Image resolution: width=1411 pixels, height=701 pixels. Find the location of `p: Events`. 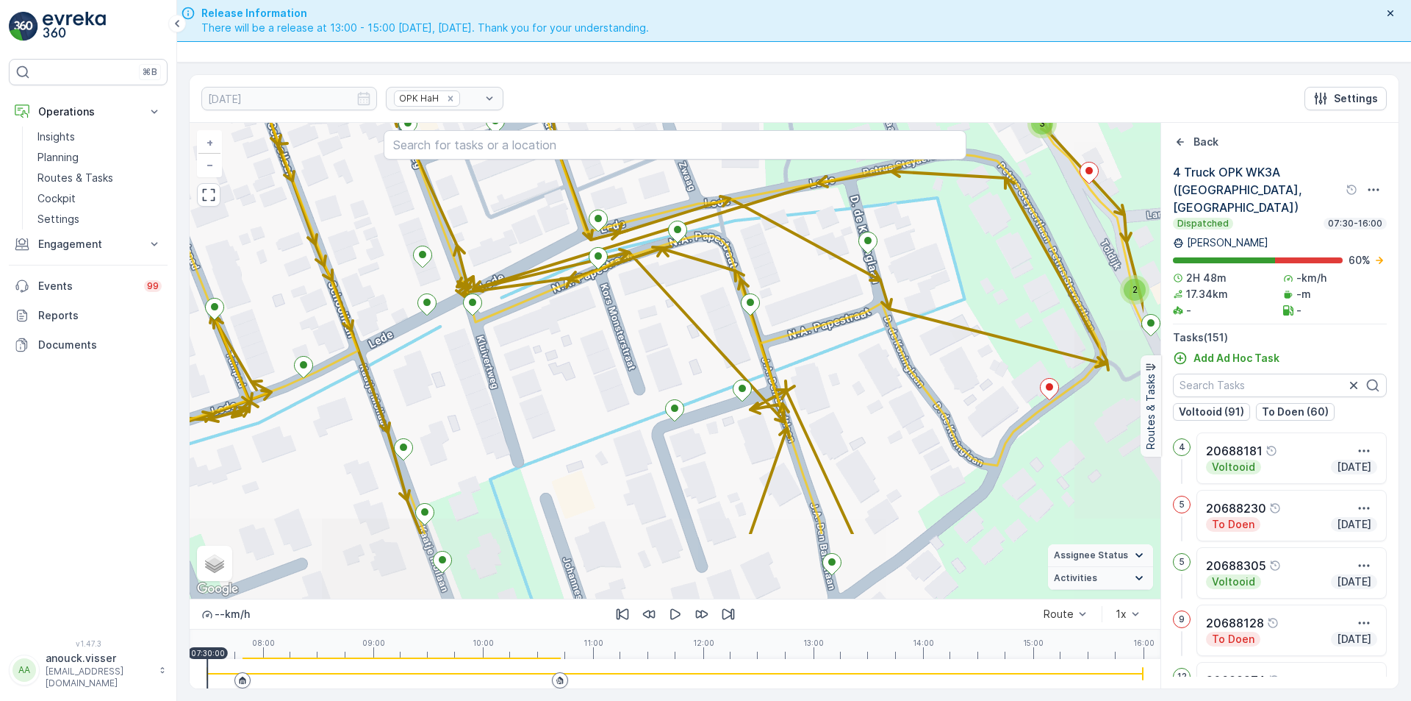

p: Events is located at coordinates (87, 286).